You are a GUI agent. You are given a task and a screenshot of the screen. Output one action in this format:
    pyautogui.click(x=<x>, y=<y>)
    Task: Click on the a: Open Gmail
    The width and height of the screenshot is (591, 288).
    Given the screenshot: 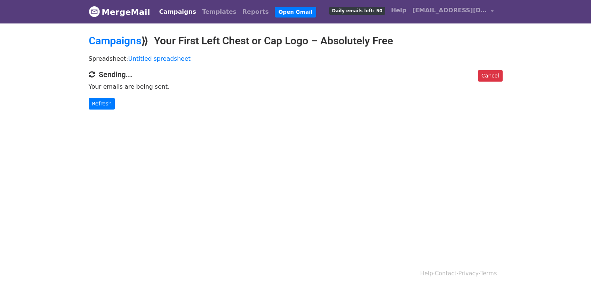 What is the action you would take?
    pyautogui.click(x=295, y=12)
    